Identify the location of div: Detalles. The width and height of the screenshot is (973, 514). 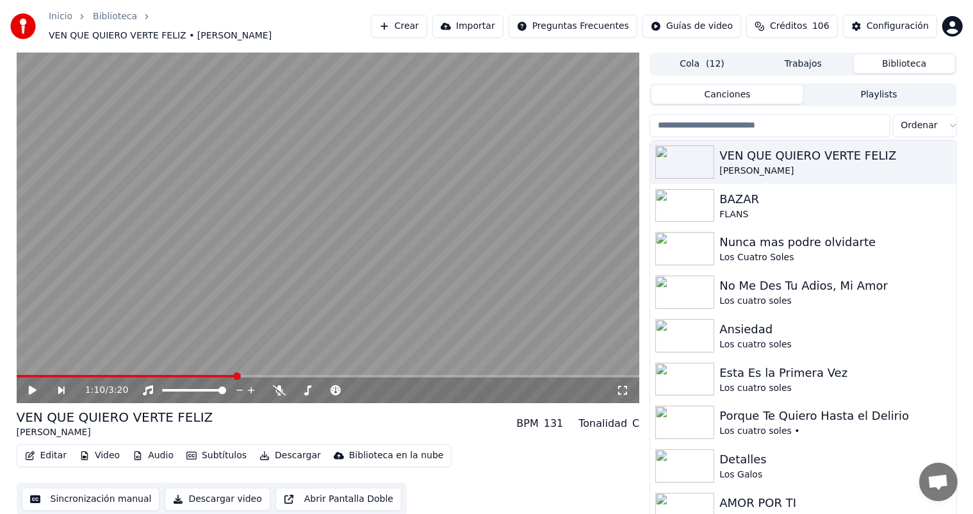
(834, 459).